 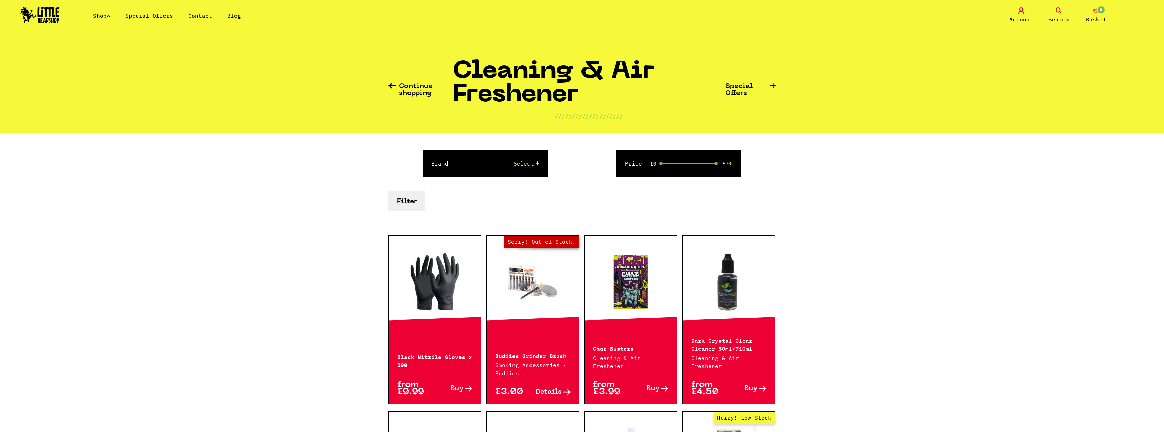 I want to click on a: Shop, so click(x=102, y=16).